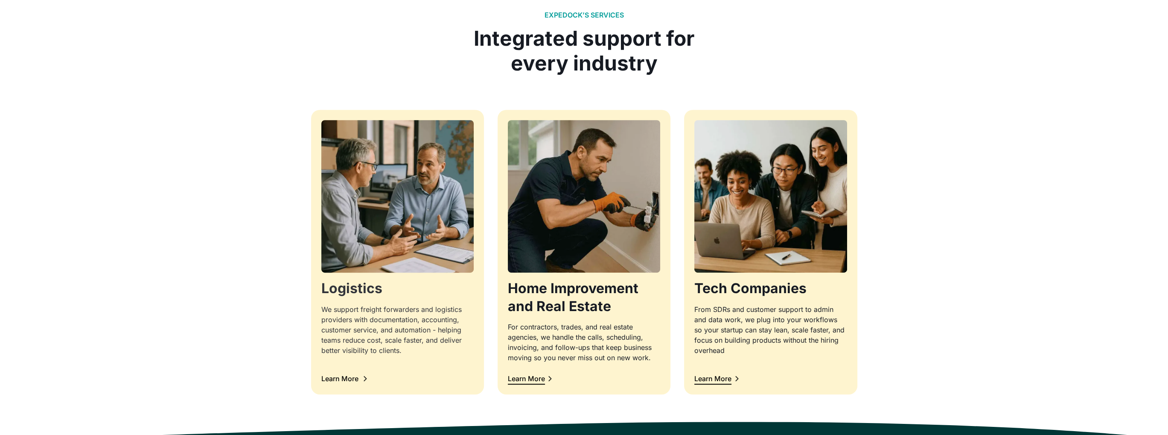 The height and width of the screenshot is (435, 1168). Describe the element at coordinates (584, 15) in the screenshot. I see `h2: EXPEDOCK’S SERVICES` at that location.